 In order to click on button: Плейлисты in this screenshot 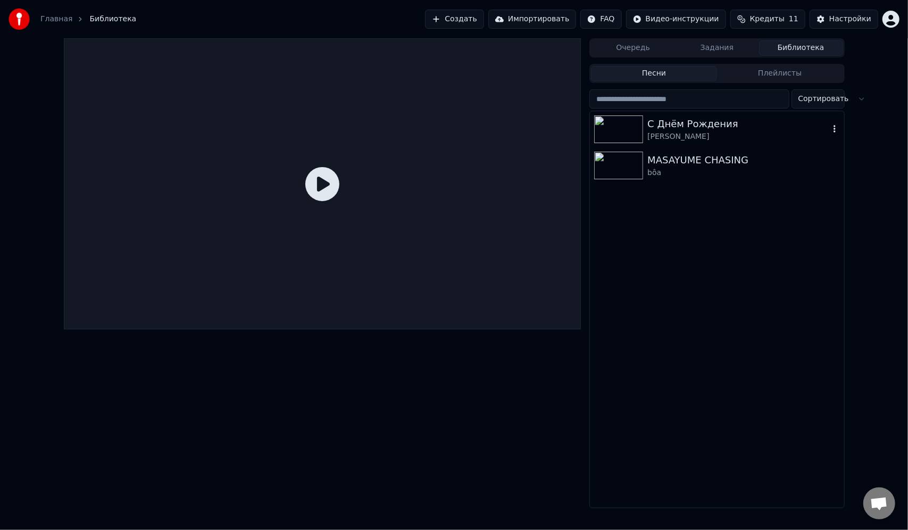, I will do `click(780, 73)`.